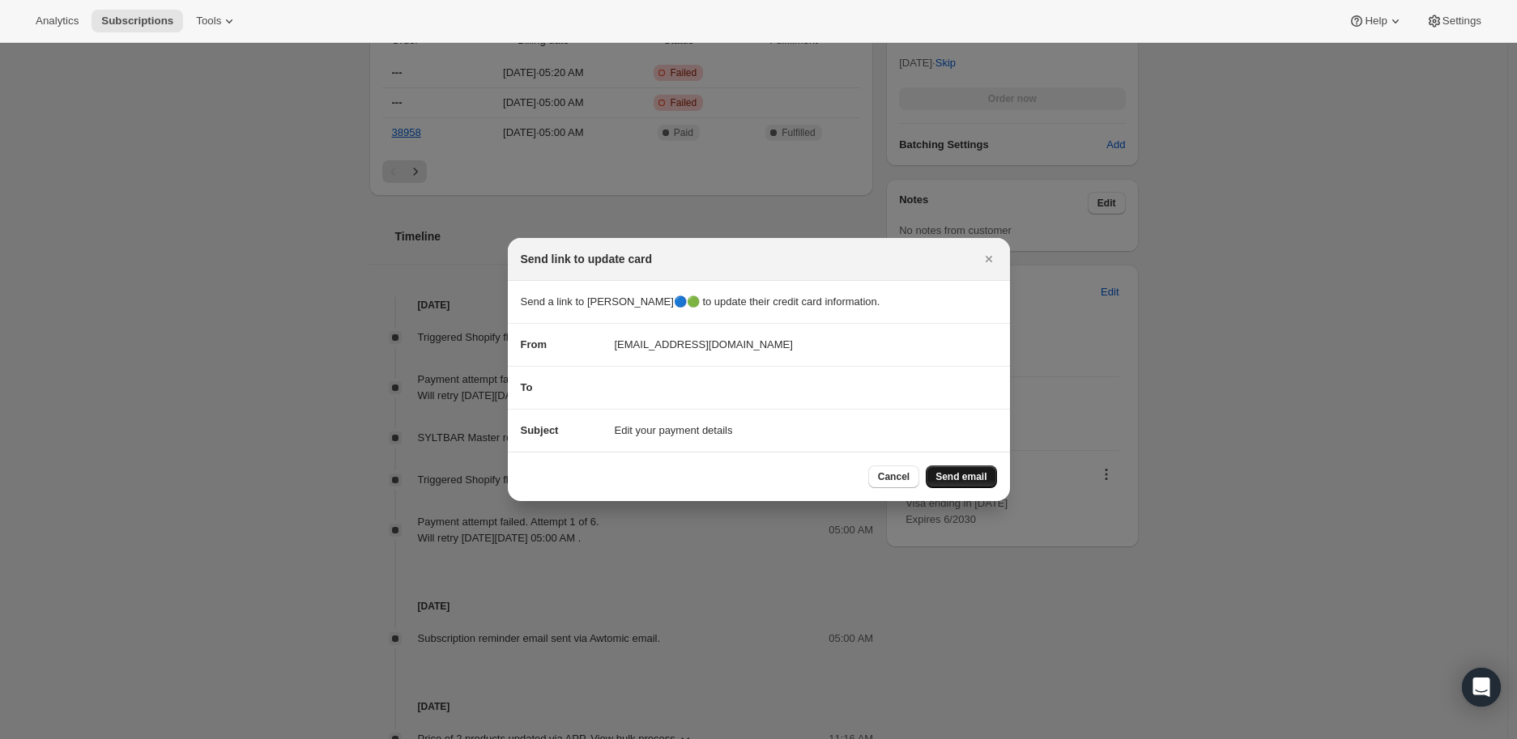 This screenshot has width=1517, height=739. Describe the element at coordinates (960, 477) in the screenshot. I see `button: Send email` at that location.